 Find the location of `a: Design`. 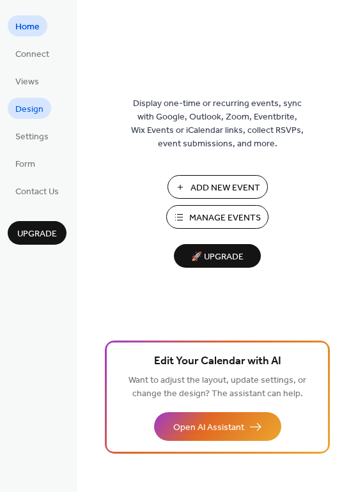

a: Design is located at coordinates (29, 108).